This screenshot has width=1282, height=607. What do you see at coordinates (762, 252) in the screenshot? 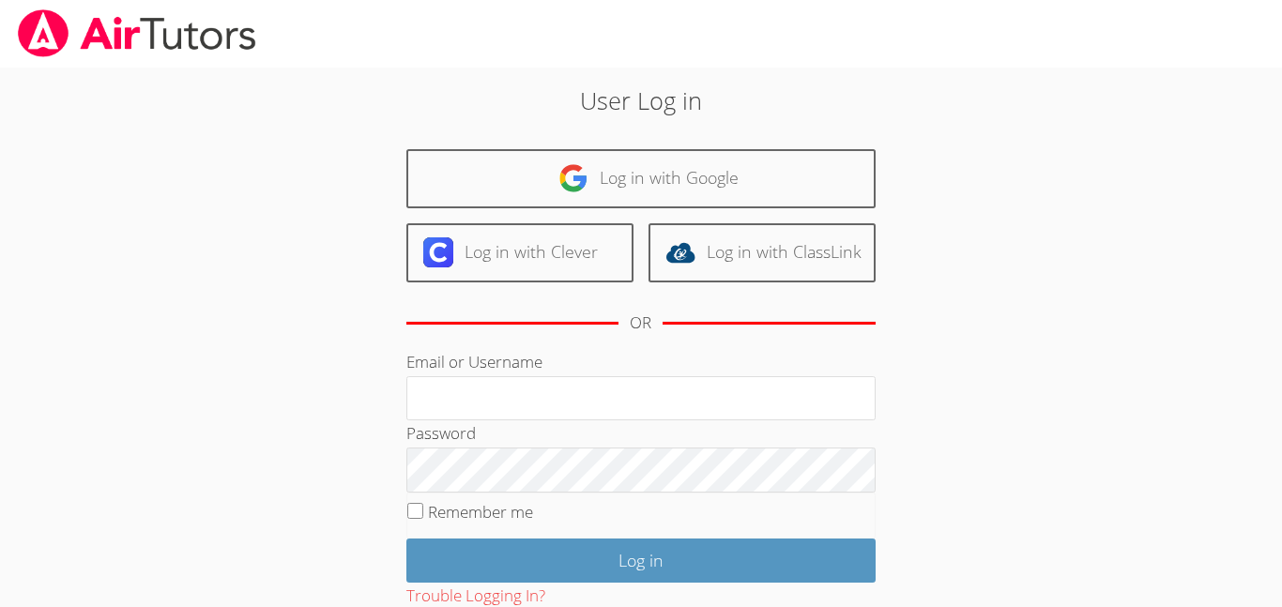
I see `a: Log in with ClassLink` at bounding box center [762, 252].